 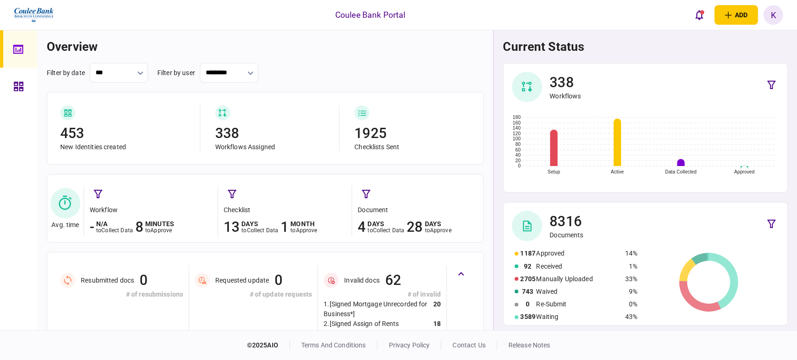 I want to click on text: Approved, so click(x=744, y=172).